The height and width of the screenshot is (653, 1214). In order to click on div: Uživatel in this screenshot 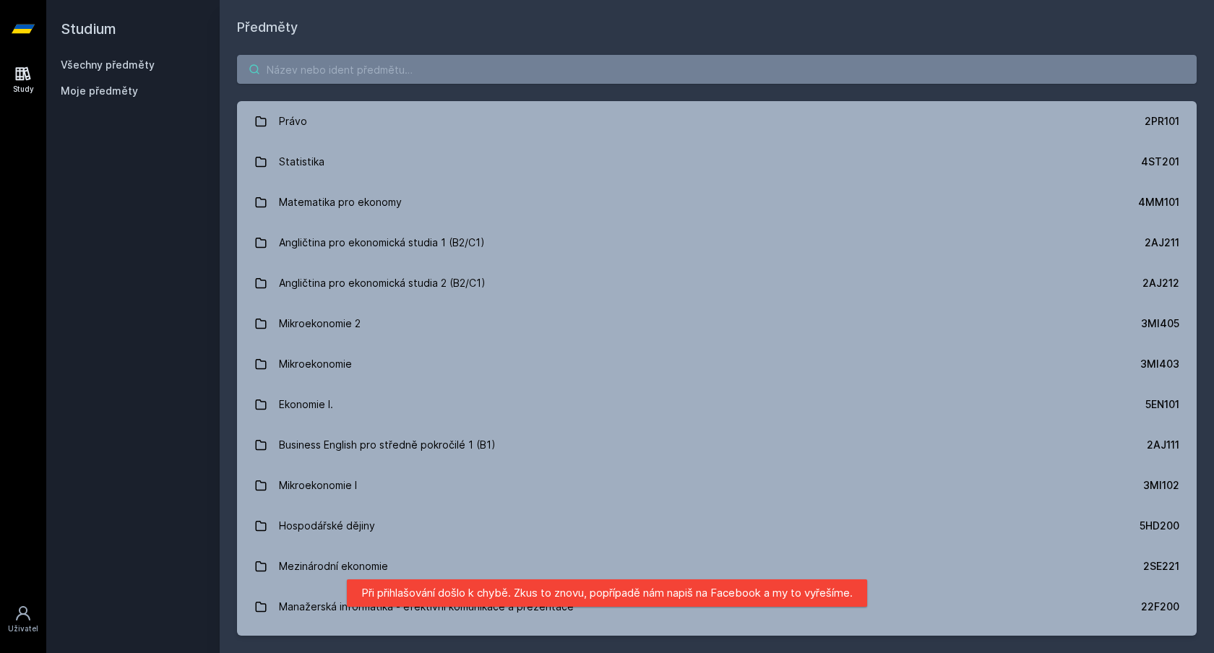, I will do `click(23, 629)`.